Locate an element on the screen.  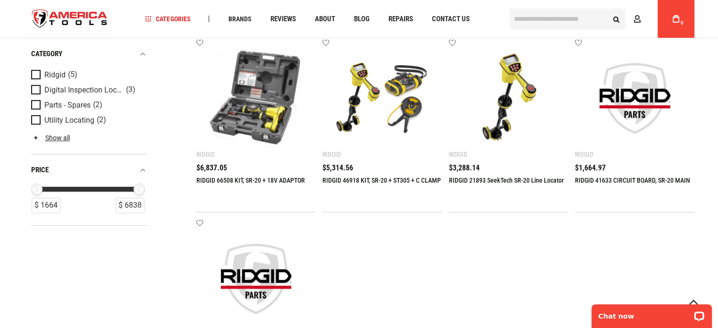
span: (3) is located at coordinates (131, 90).